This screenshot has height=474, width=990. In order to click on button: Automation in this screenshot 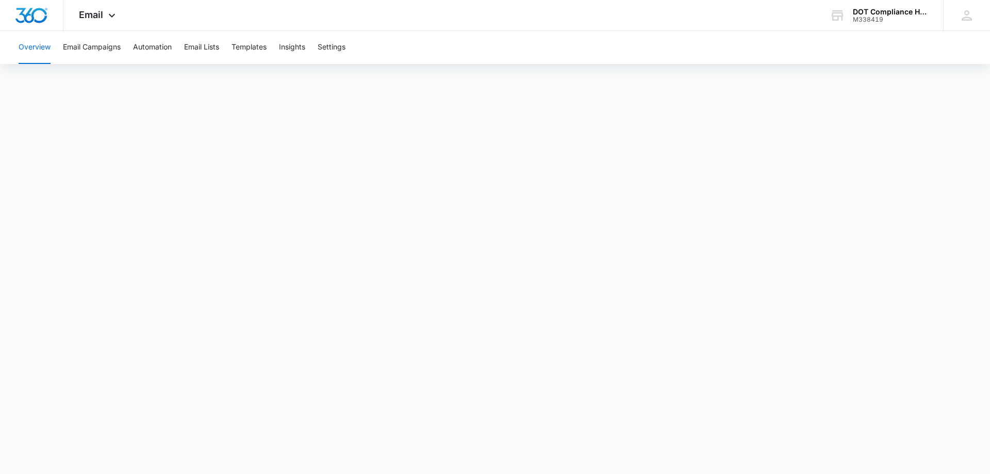, I will do `click(152, 47)`.